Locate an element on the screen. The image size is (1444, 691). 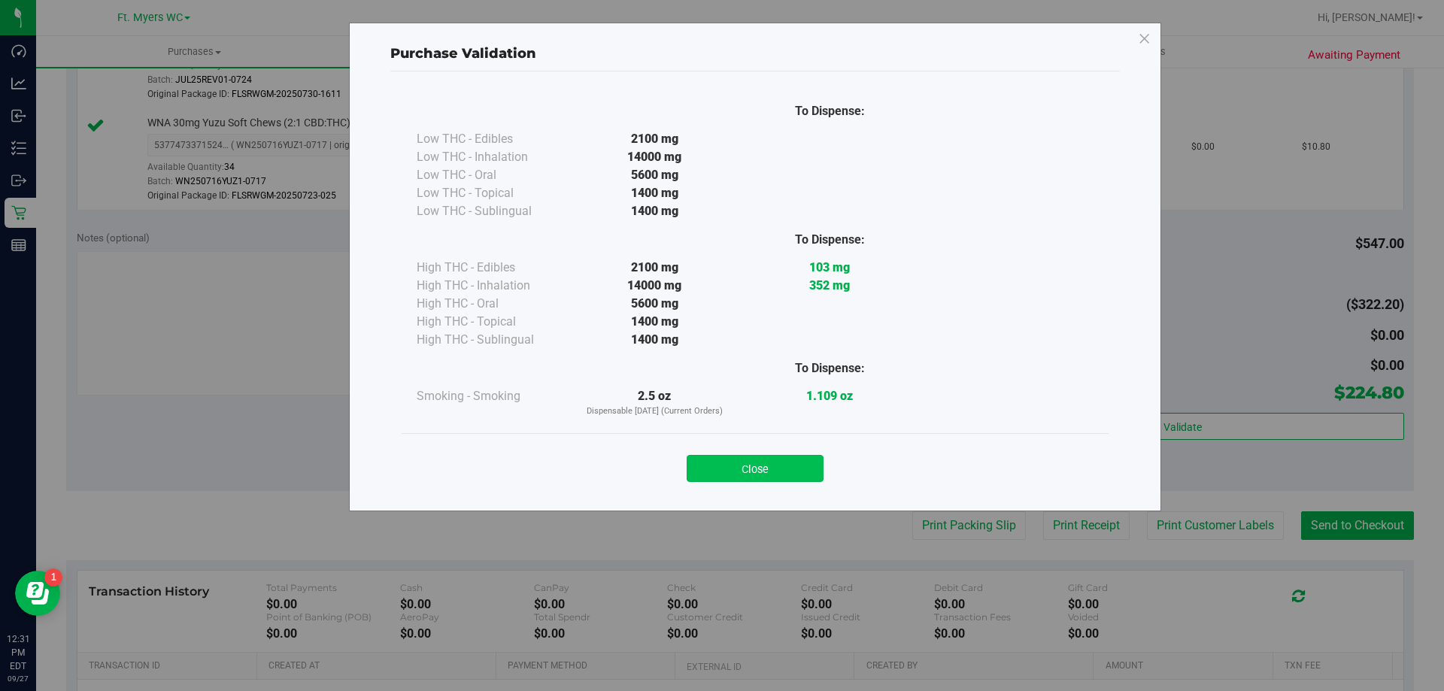
div: Low THC - Inhalation is located at coordinates (492, 157).